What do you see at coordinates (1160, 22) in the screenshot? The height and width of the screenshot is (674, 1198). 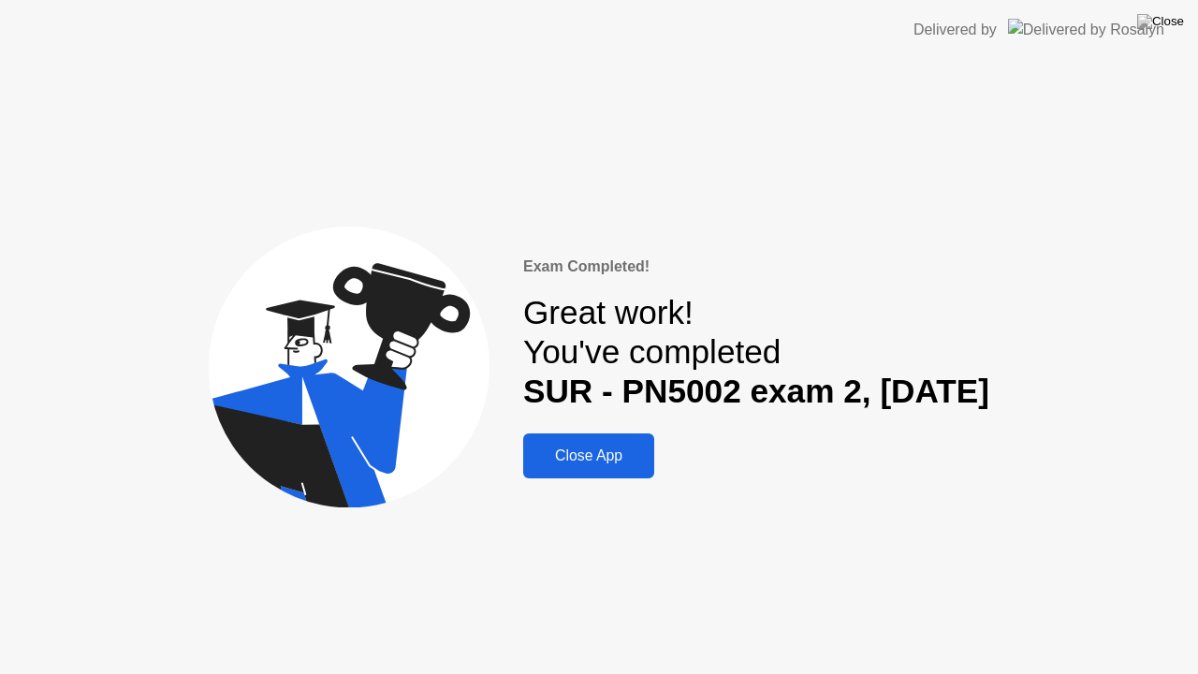 I see `img: Close` at bounding box center [1160, 22].